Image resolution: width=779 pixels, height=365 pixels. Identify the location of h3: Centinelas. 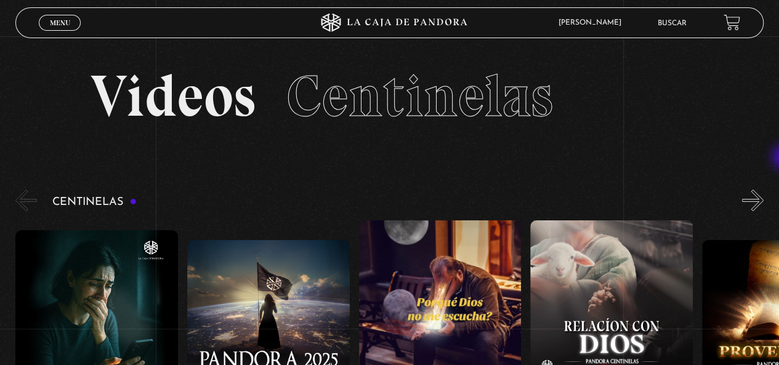
(94, 202).